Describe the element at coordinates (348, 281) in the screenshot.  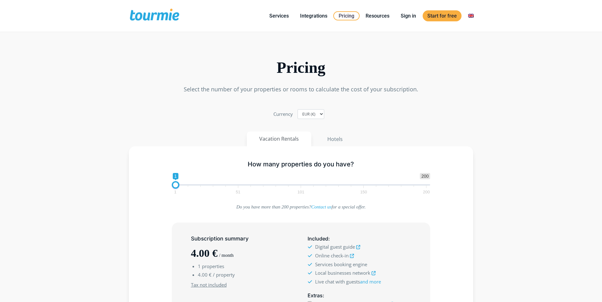
I see `span: Live chat with guests` at that location.